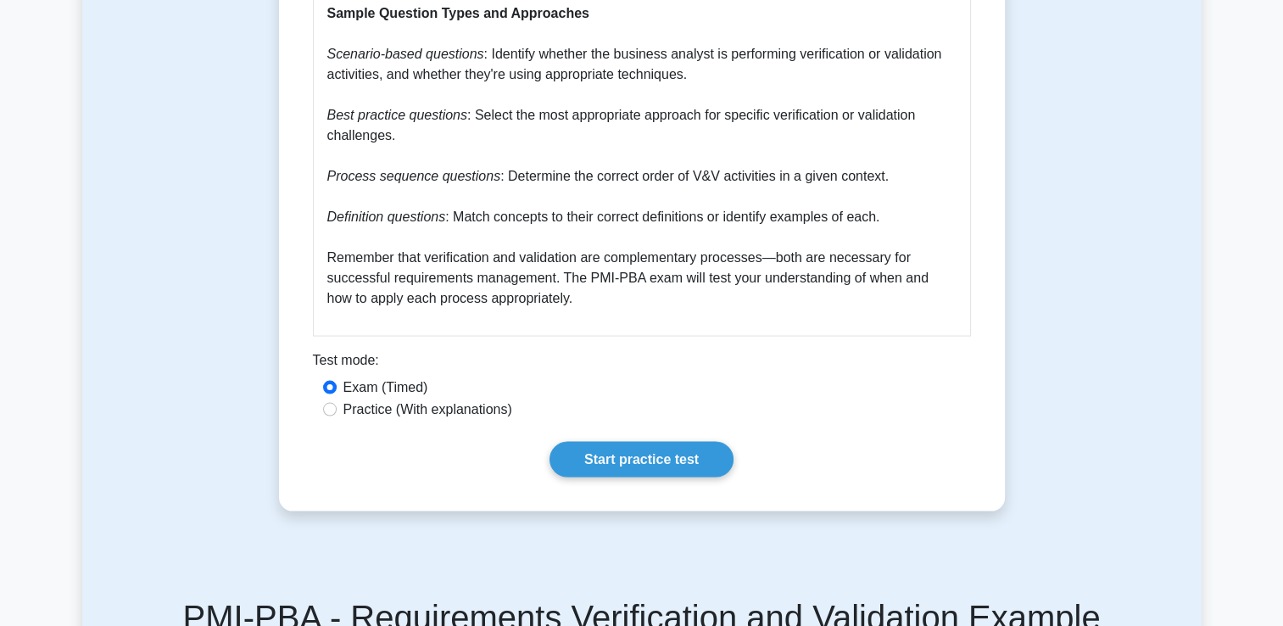  What do you see at coordinates (642, 364) in the screenshot?
I see `div: Test mode:` at bounding box center [642, 364].